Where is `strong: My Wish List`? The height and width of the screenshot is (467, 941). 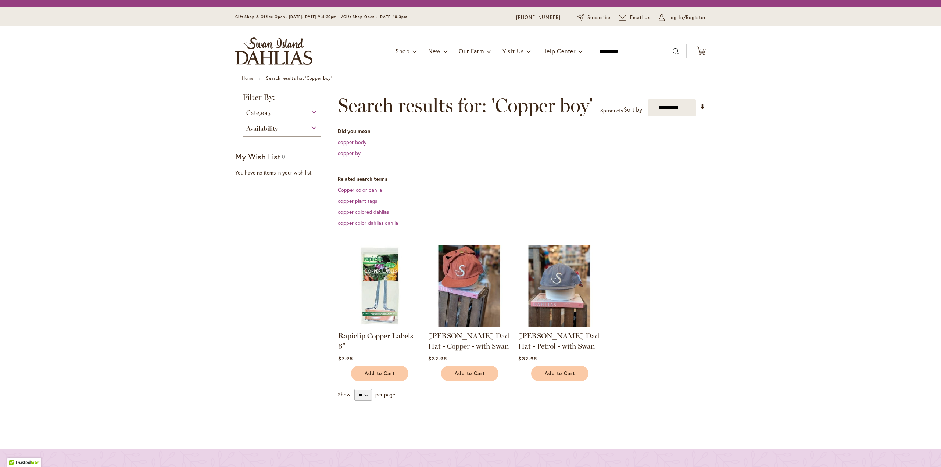 strong: My Wish List is located at coordinates (258, 156).